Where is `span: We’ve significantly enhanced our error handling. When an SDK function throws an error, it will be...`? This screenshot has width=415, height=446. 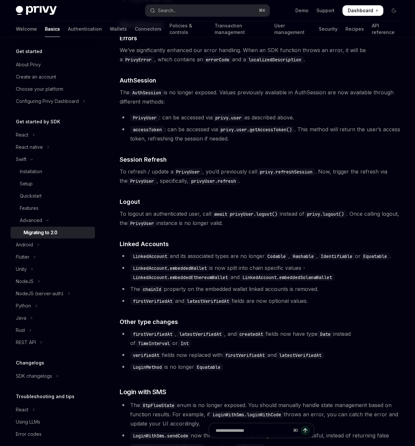 span: We’ve significantly enhanced our error handling. When an SDK function throws an error, it will be... is located at coordinates (261, 55).